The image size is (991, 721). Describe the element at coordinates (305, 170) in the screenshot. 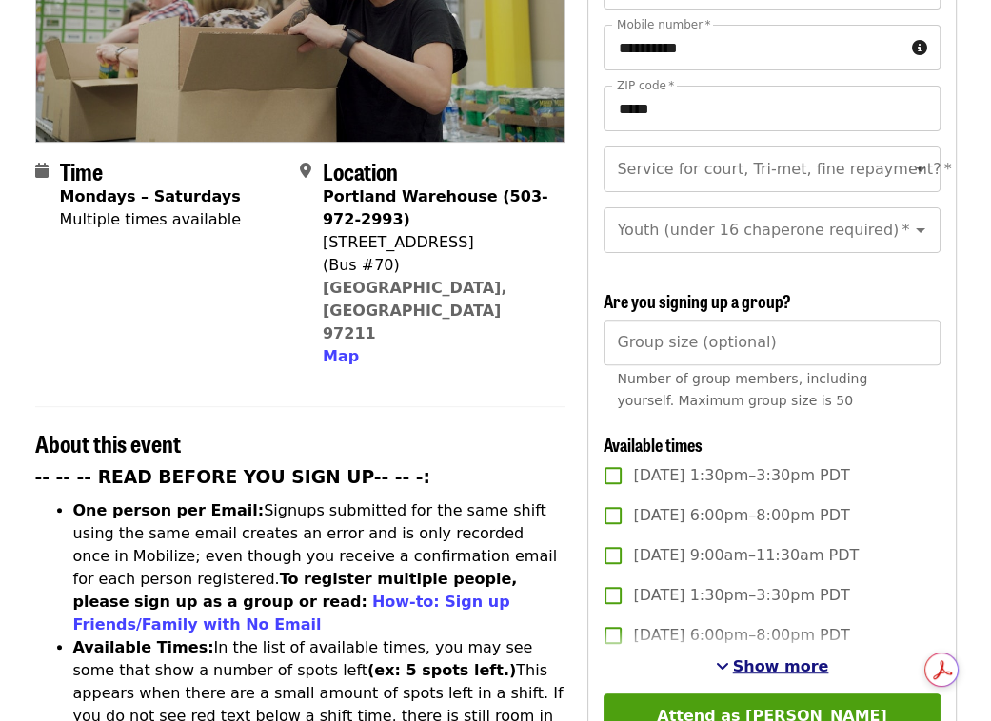

I see `i: map-marker-alt icon` at that location.